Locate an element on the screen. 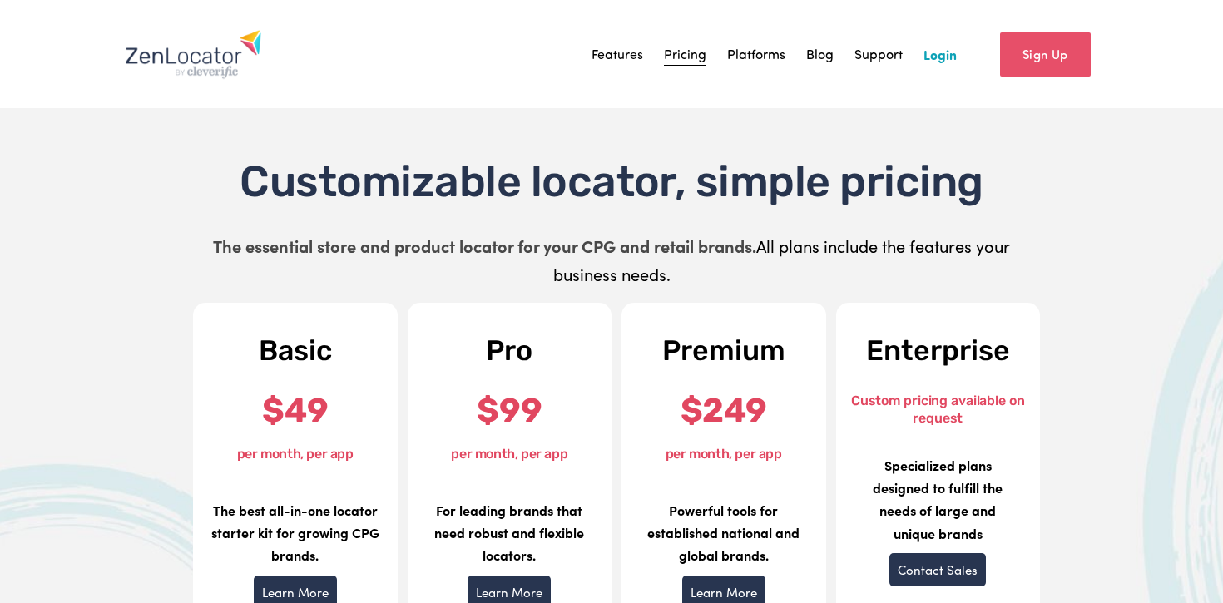 This screenshot has height=603, width=1223. a: Support is located at coordinates (879, 54).